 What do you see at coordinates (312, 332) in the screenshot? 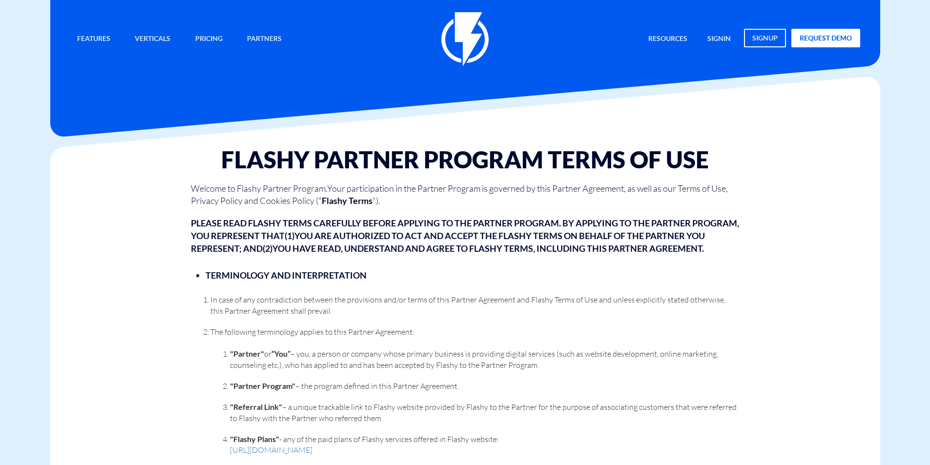
I see `span: The following terminology applies to this Partner Agreement:` at bounding box center [312, 332].